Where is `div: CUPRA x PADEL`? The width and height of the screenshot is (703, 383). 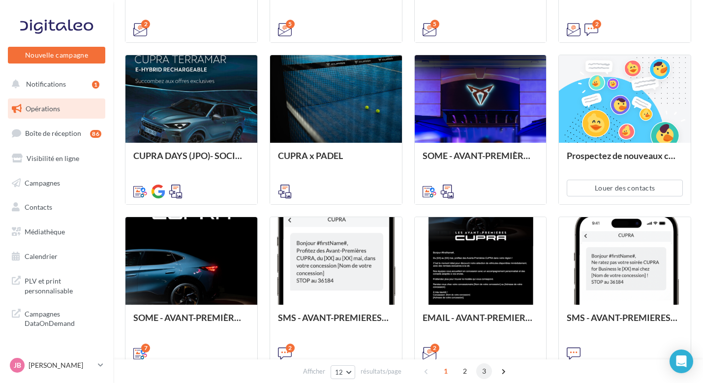
div: CUPRA x PADEL is located at coordinates (336, 160).